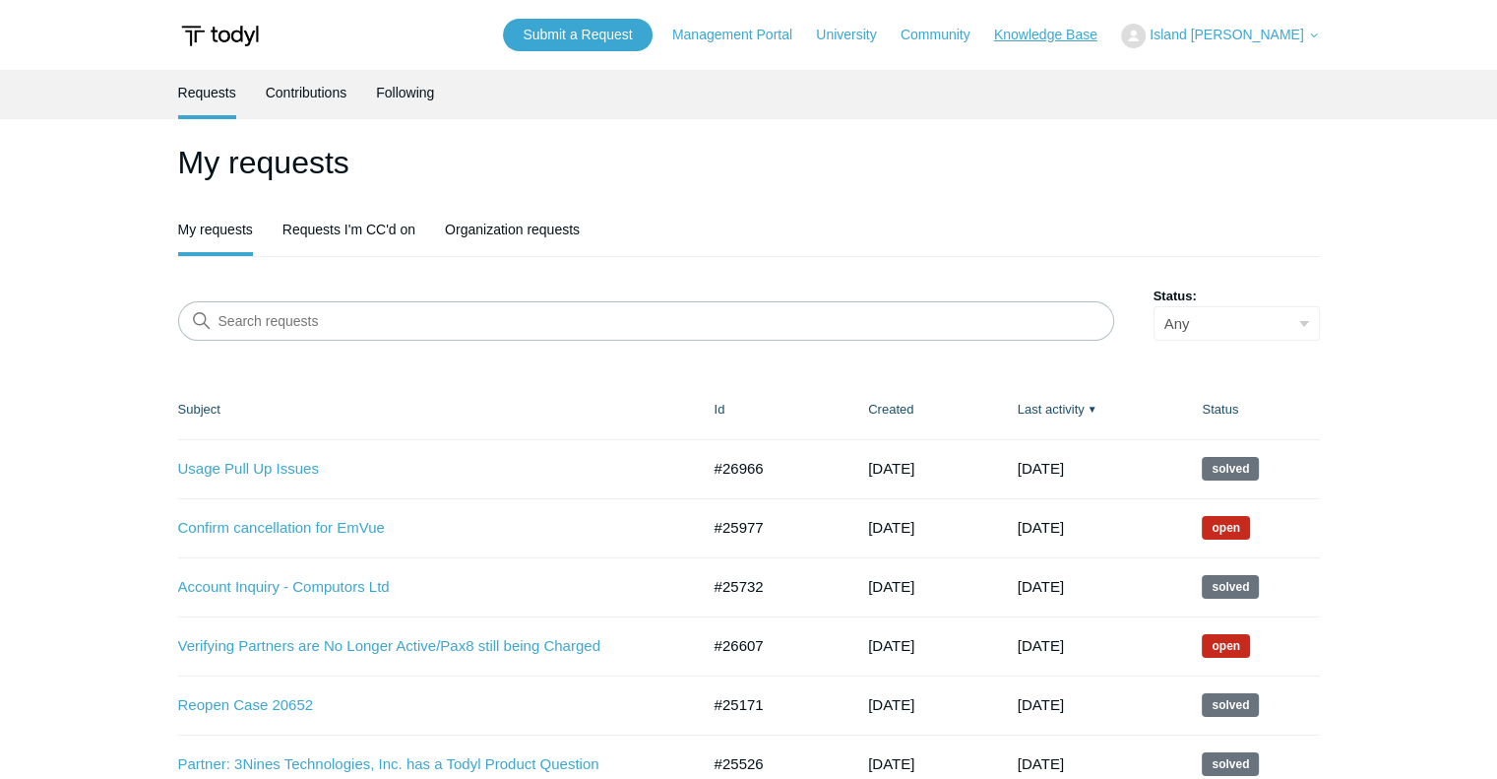  I want to click on time: 05/29/2025, 13:59, so click(891, 704).